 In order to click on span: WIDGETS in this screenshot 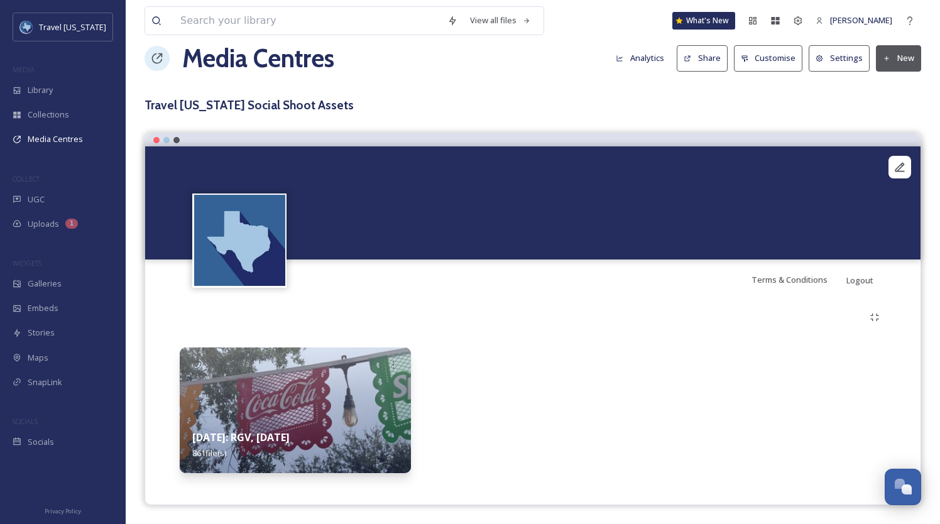, I will do `click(27, 263)`.